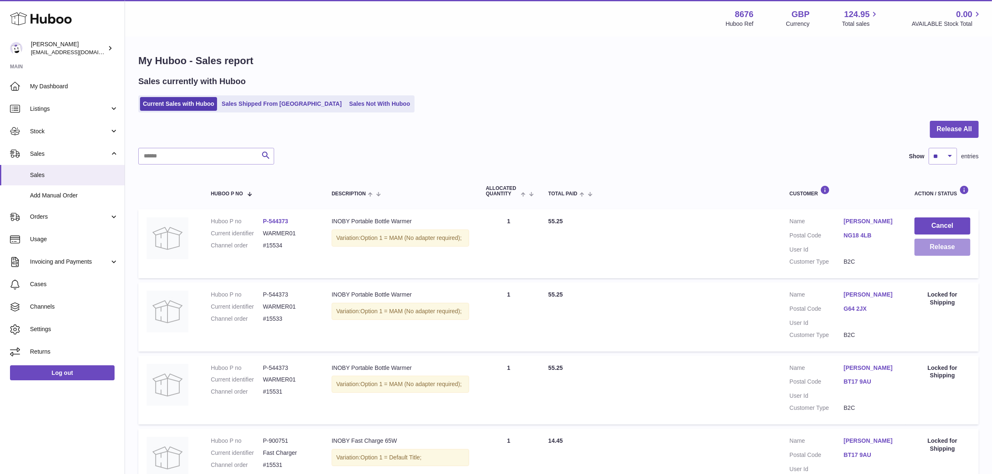 This screenshot has width=992, height=474. I want to click on label: Show, so click(916, 156).